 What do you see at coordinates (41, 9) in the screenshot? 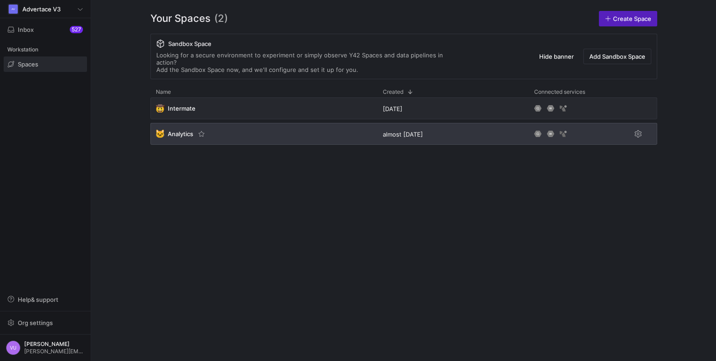
I see `span: Advertace V3` at bounding box center [41, 9].